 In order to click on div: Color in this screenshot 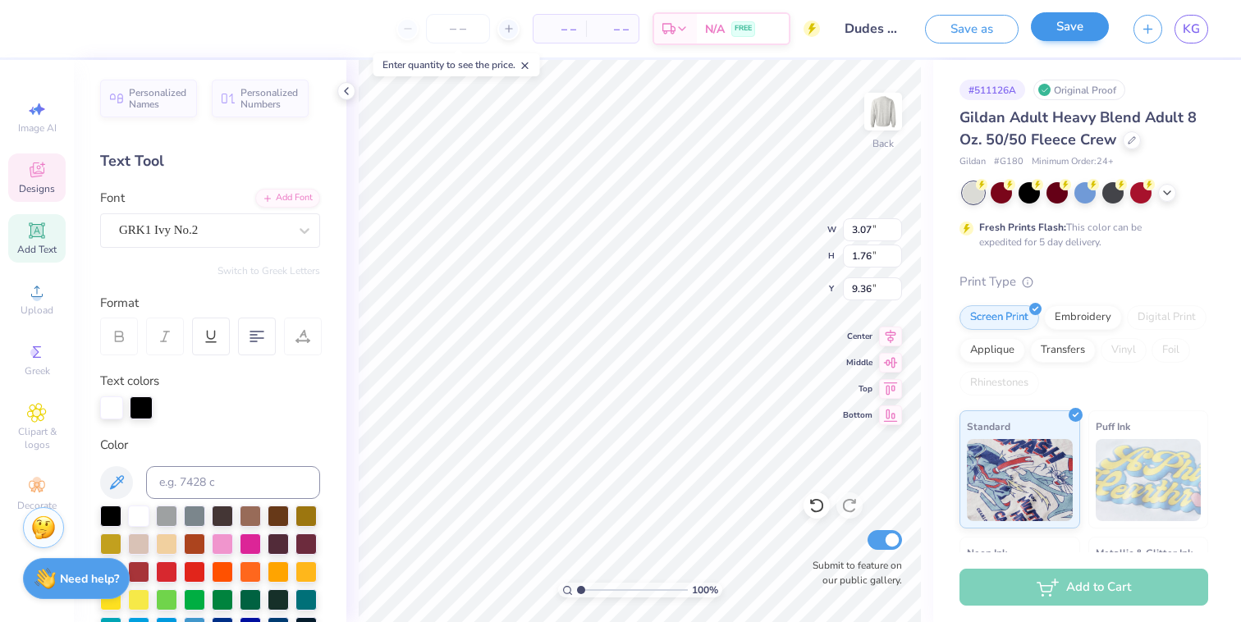, I will do `click(210, 445)`.